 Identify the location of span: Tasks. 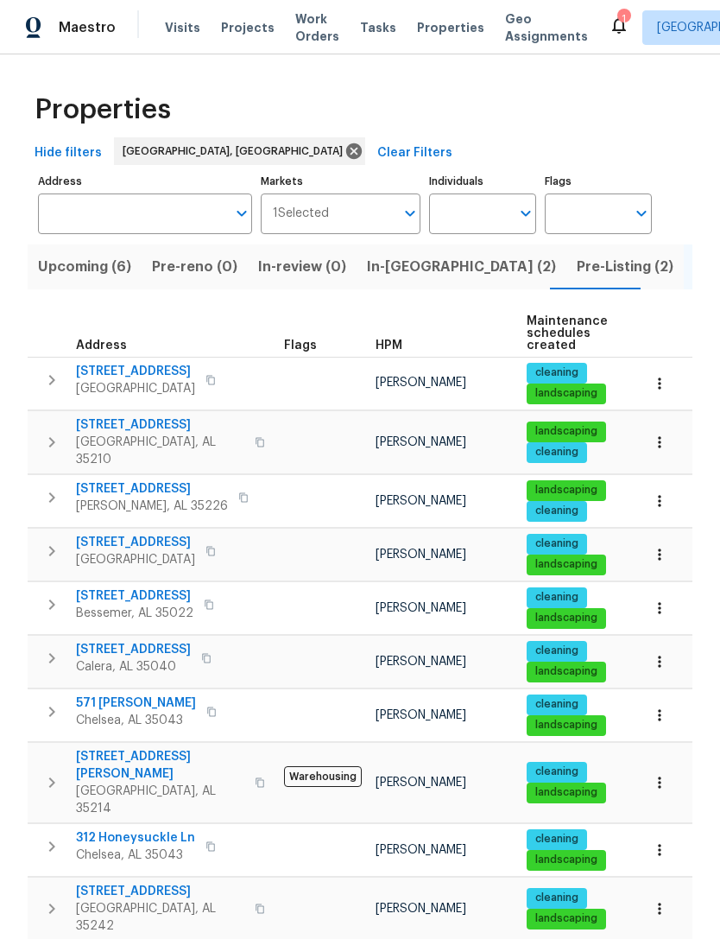
(378, 28).